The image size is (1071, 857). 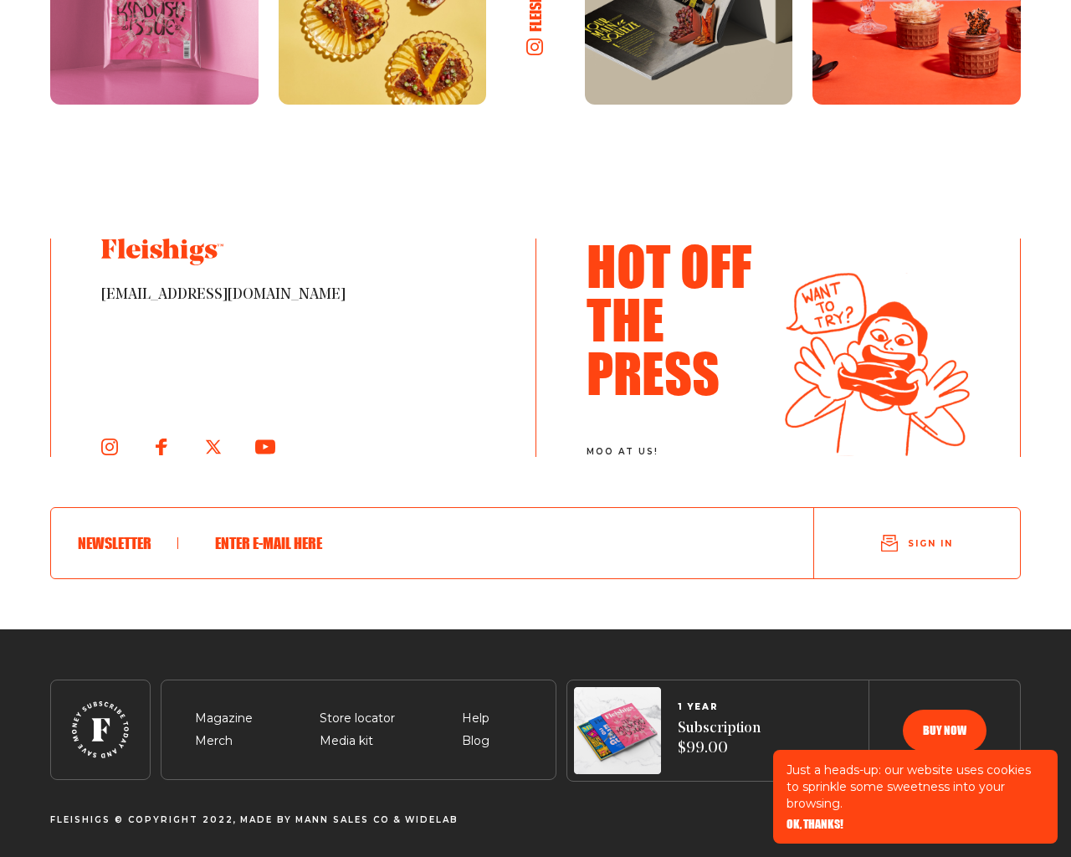 What do you see at coordinates (618, 731) in the screenshot?
I see `img: Magazines image` at bounding box center [618, 731].